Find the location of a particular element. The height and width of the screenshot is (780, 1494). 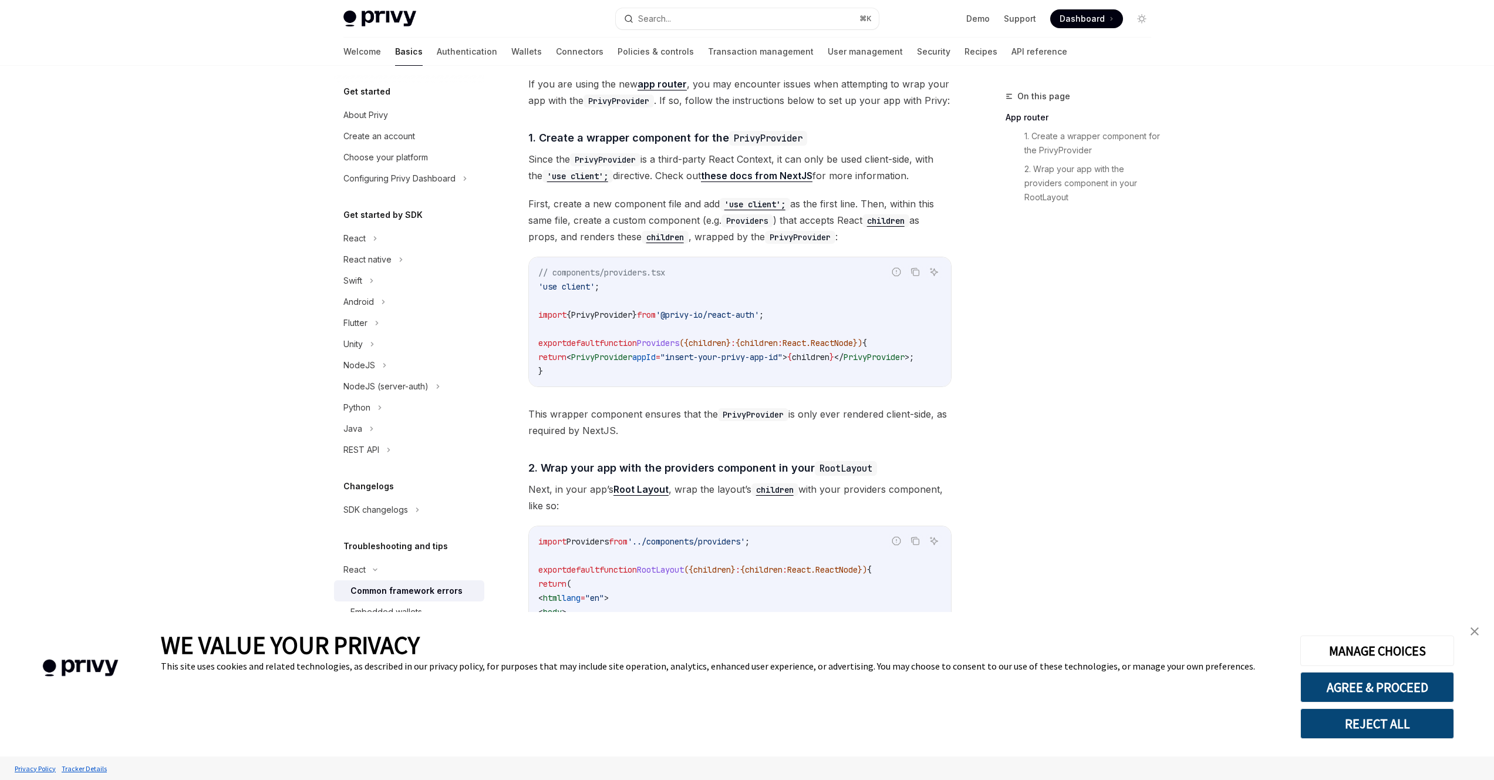

a: Connectors is located at coordinates (579, 52).